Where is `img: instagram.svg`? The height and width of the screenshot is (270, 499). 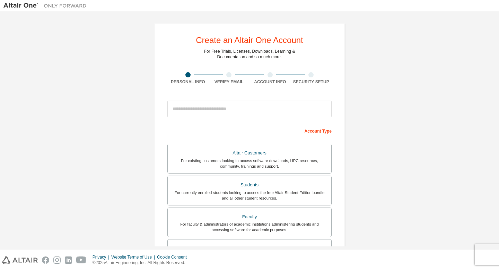 img: instagram.svg is located at coordinates (57, 260).